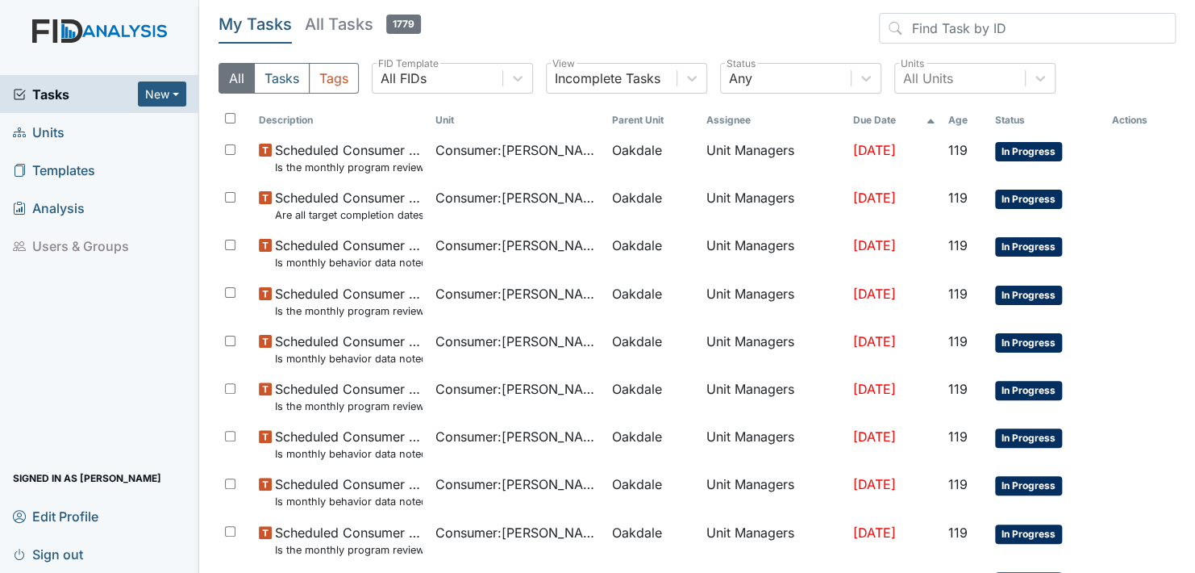 This screenshot has height=573, width=1195. Describe the element at coordinates (236, 78) in the screenshot. I see `button: All` at that location.